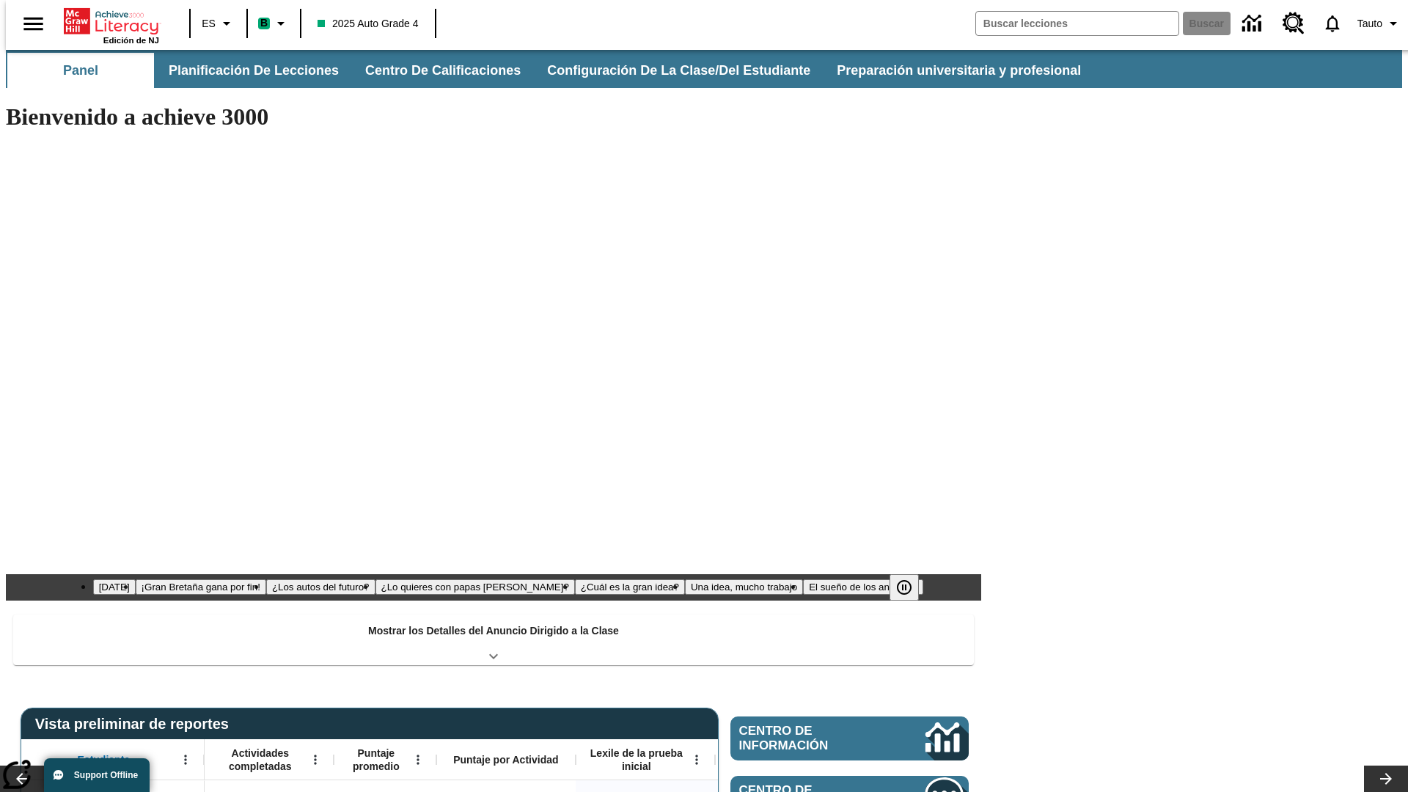 The height and width of the screenshot is (792, 1408). Describe the element at coordinates (111, 21) in the screenshot. I see `a: Portada` at that location.